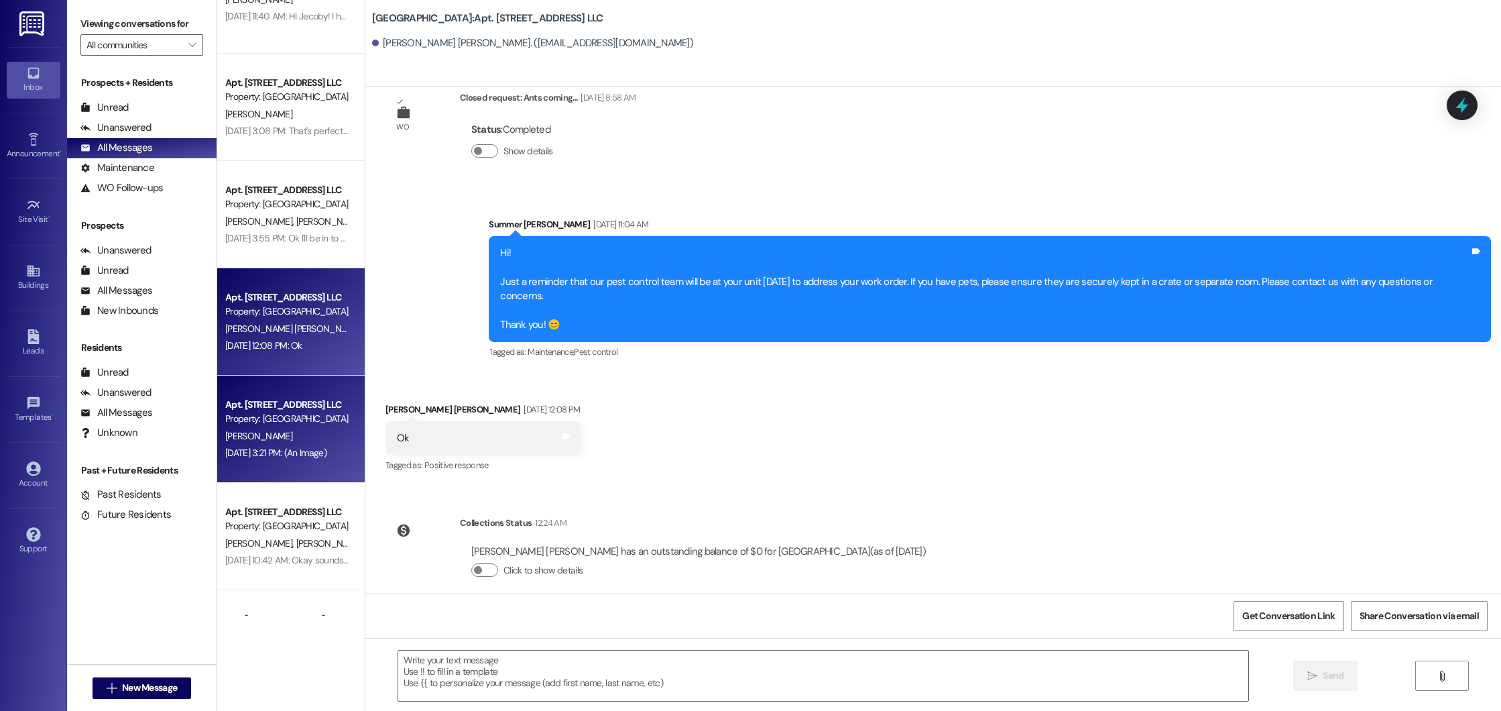  What do you see at coordinates (141, 347) in the screenshot?
I see `div: Residents` at bounding box center [141, 347].